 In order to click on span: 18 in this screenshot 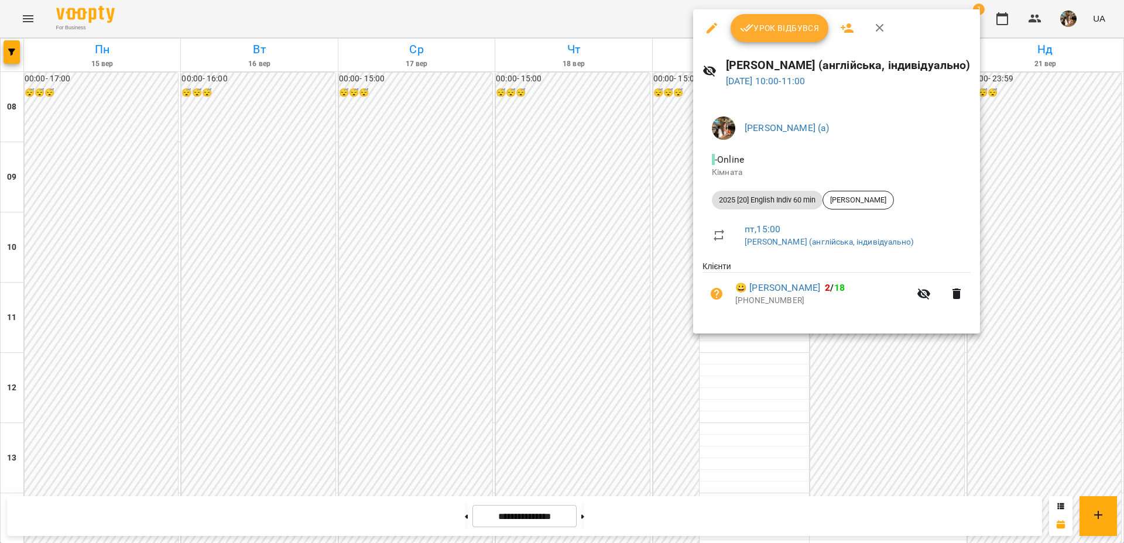, I will do `click(839, 287)`.